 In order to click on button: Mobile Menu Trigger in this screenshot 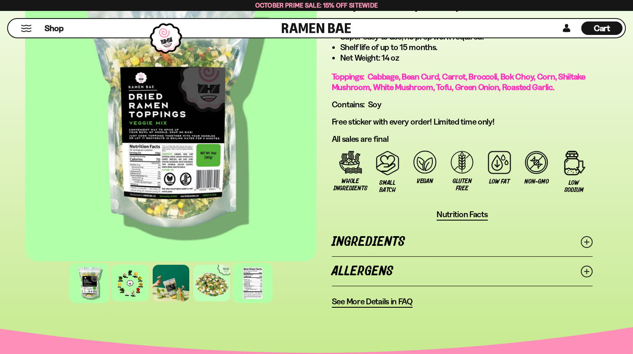, I will do `click(26, 28)`.